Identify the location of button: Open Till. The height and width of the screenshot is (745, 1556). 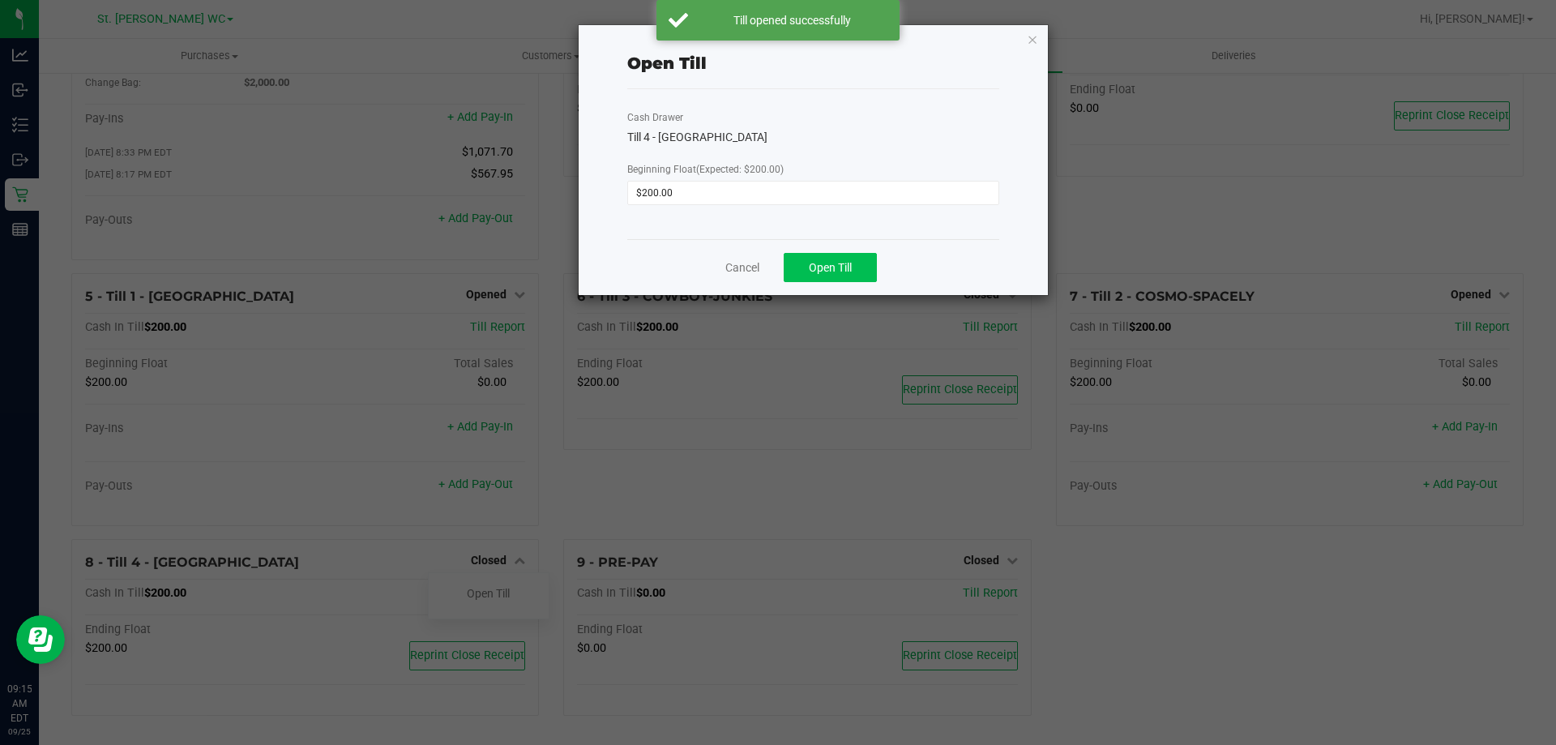
(830, 267).